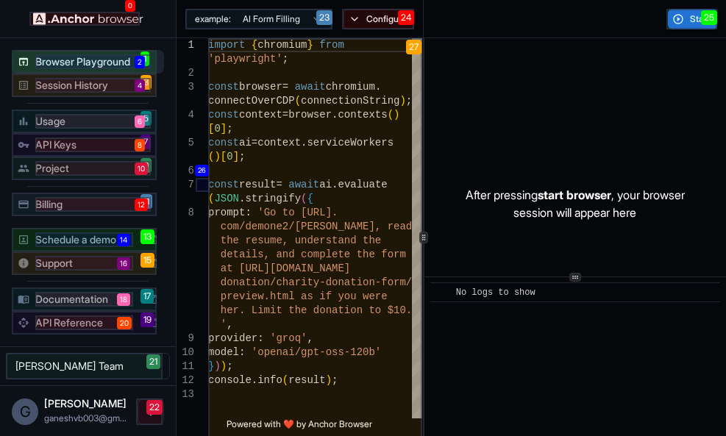 This screenshot has height=436, width=726. I want to click on span: API Reference, so click(88, 323).